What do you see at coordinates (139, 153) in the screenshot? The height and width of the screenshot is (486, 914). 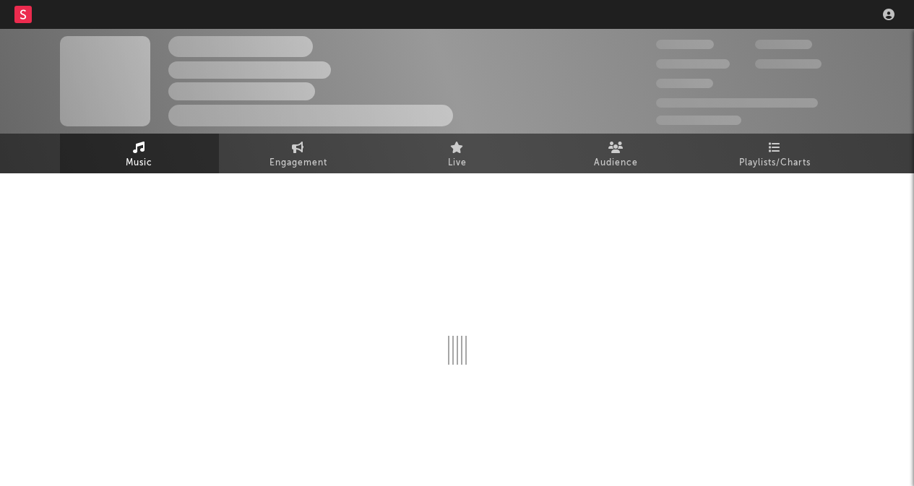 I see `a: Music` at bounding box center [139, 153].